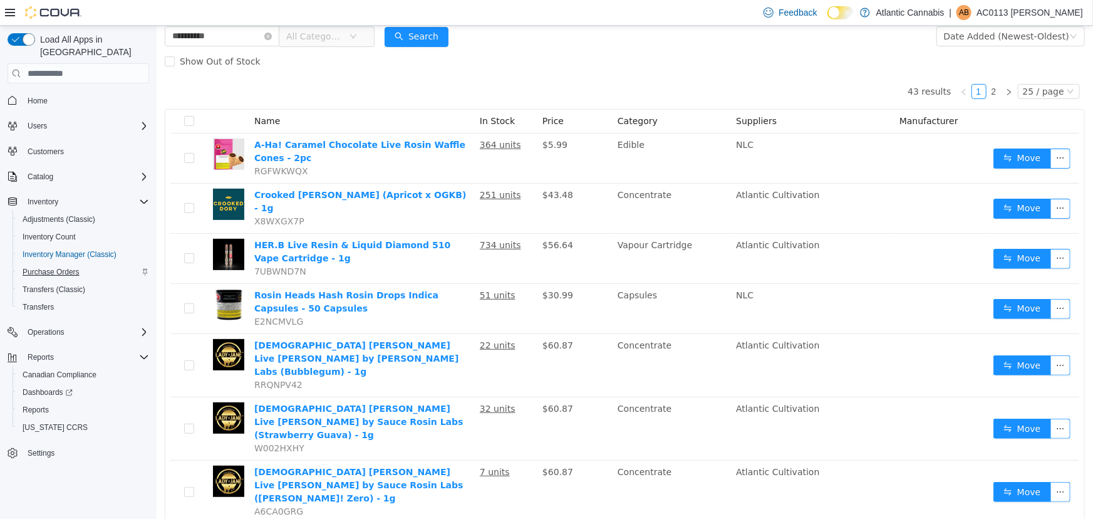  What do you see at coordinates (600, 95) in the screenshot?
I see `span: Suppliers` at bounding box center [600, 95].